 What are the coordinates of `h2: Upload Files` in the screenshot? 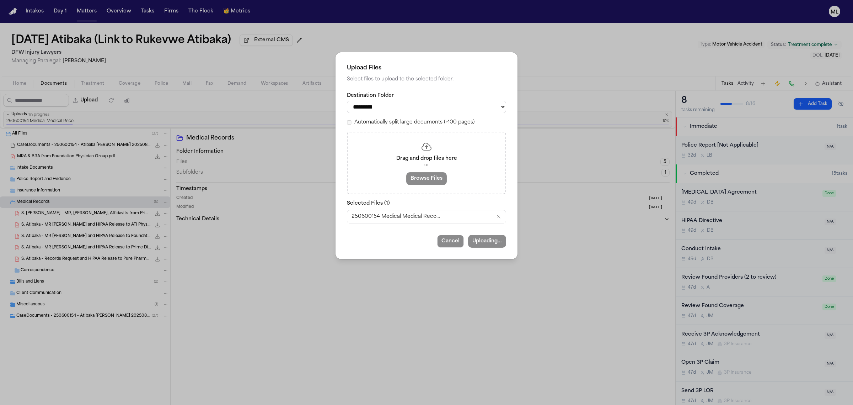 It's located at (427, 68).